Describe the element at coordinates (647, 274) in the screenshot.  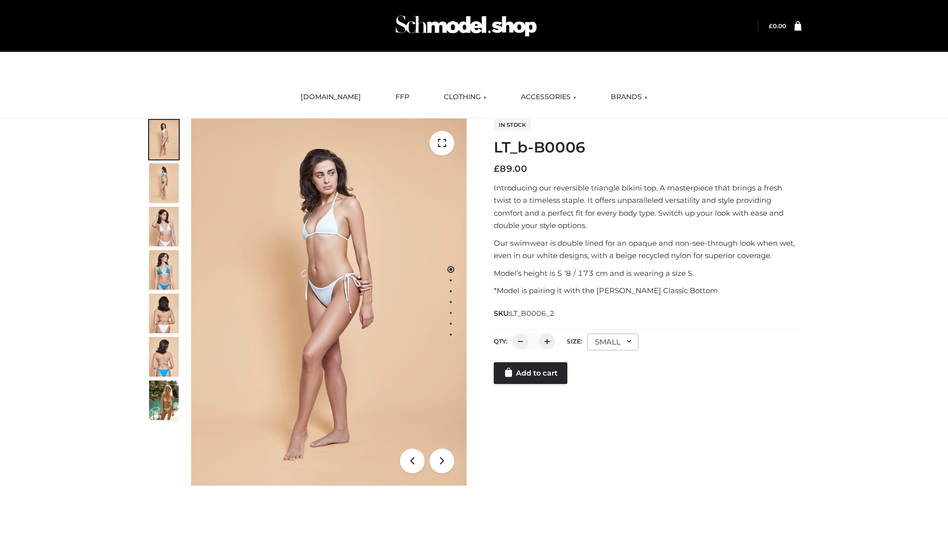
I see `p: Model’s height is 5 ‘8 / 173 cm and is wearing a size S.` at that location.